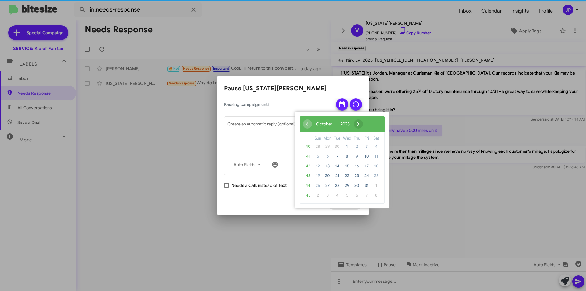 This screenshot has width=586, height=291. What do you see at coordinates (337, 176) in the screenshot?
I see `span: 21` at bounding box center [337, 176].